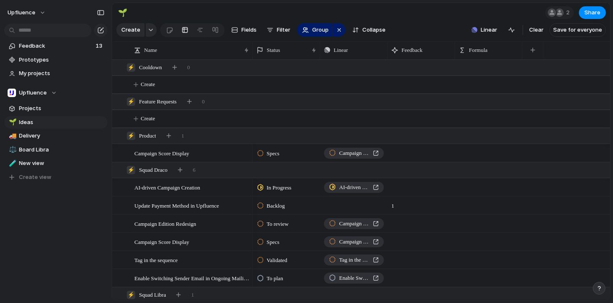 This screenshot has height=303, width=613. What do you see at coordinates (62, 150) in the screenshot?
I see `span: Board Libra` at bounding box center [62, 150].